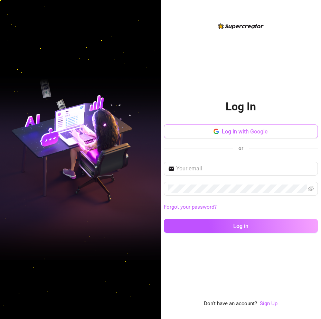  Describe the element at coordinates (241, 226) in the screenshot. I see `span: Log in` at that location.